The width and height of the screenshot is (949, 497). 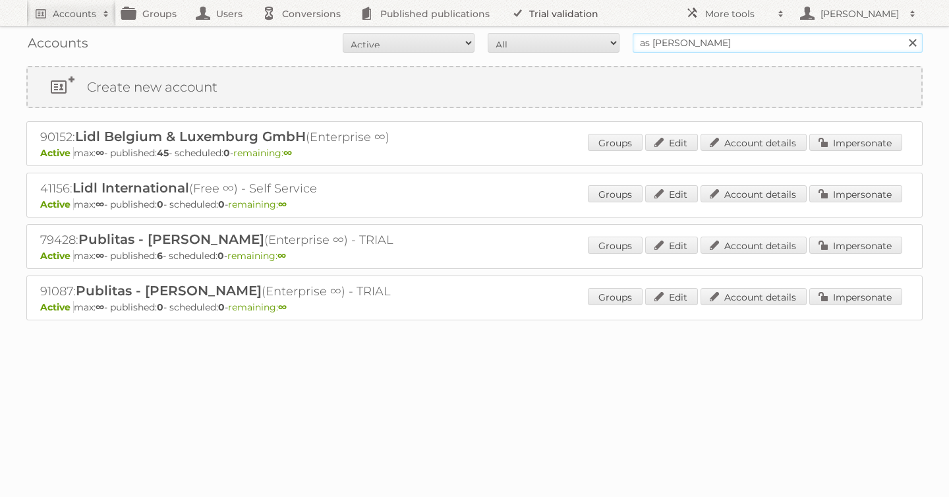 I want to click on h2: 91087: (Enterprise ∞) - TRIAL, so click(x=271, y=291).